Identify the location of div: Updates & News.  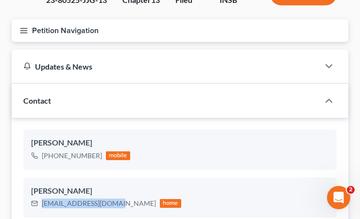
(165, 66).